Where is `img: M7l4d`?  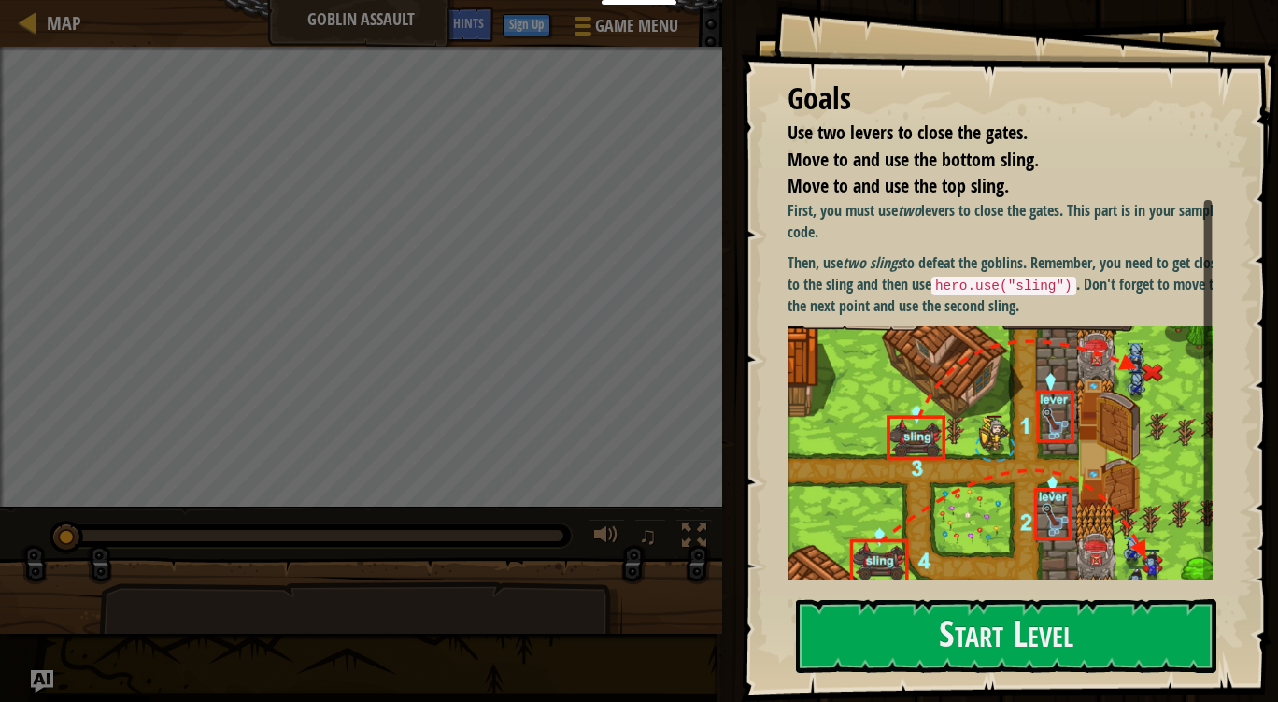
img: M7l4d is located at coordinates (1007, 461).